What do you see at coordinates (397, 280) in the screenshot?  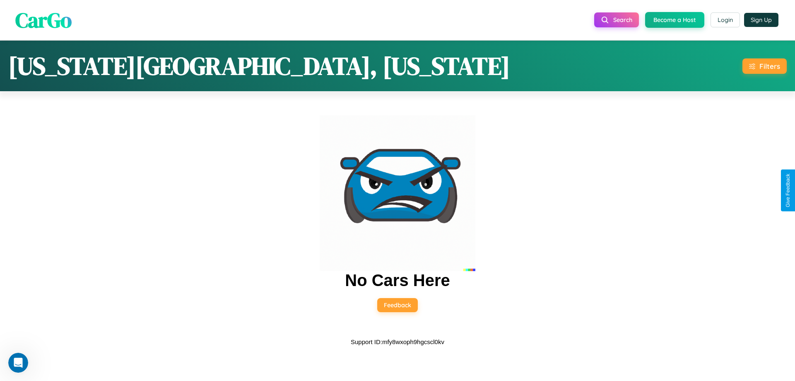 I see `h2: No Cars Here` at bounding box center [397, 280].